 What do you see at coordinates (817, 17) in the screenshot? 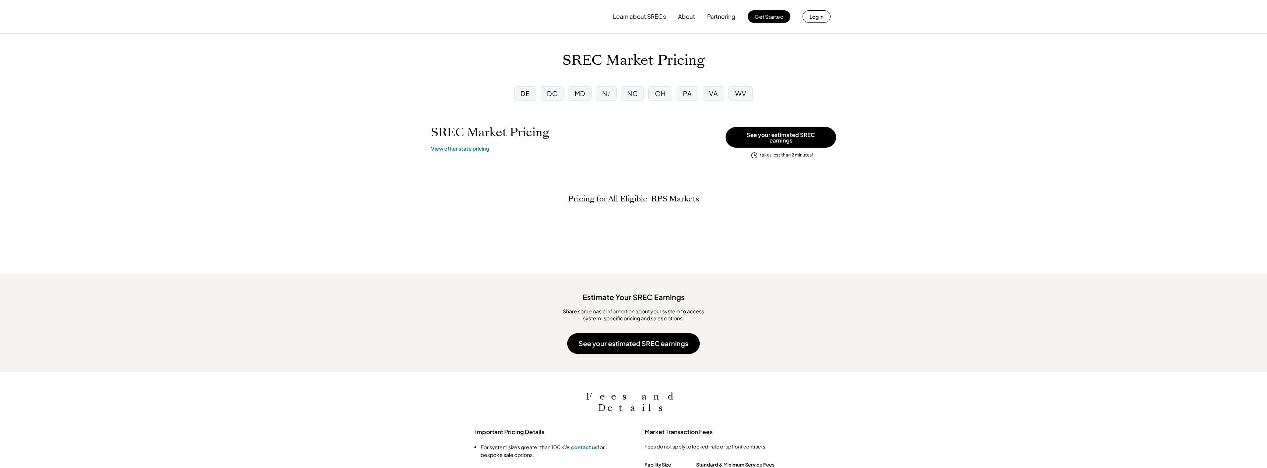
I see `button: Log in` at bounding box center [817, 17].